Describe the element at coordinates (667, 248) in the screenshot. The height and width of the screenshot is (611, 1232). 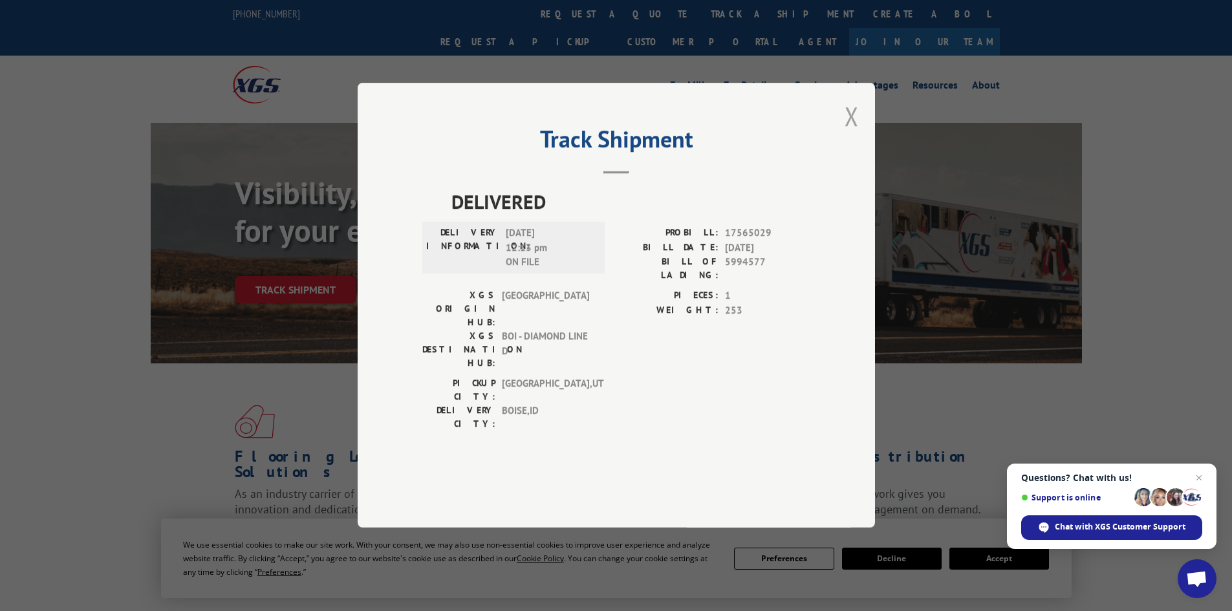
I see `label: BILL DATE:` at that location.